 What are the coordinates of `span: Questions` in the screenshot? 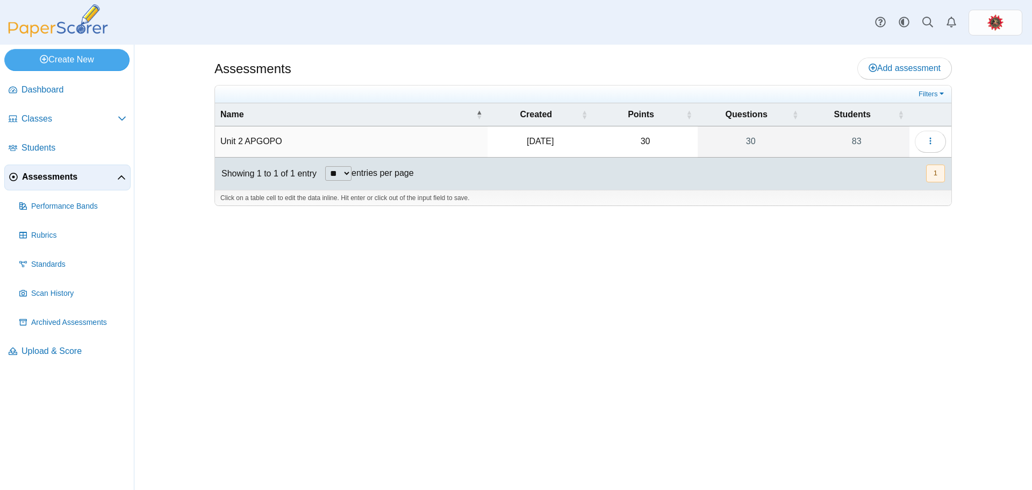 It's located at (746, 114).